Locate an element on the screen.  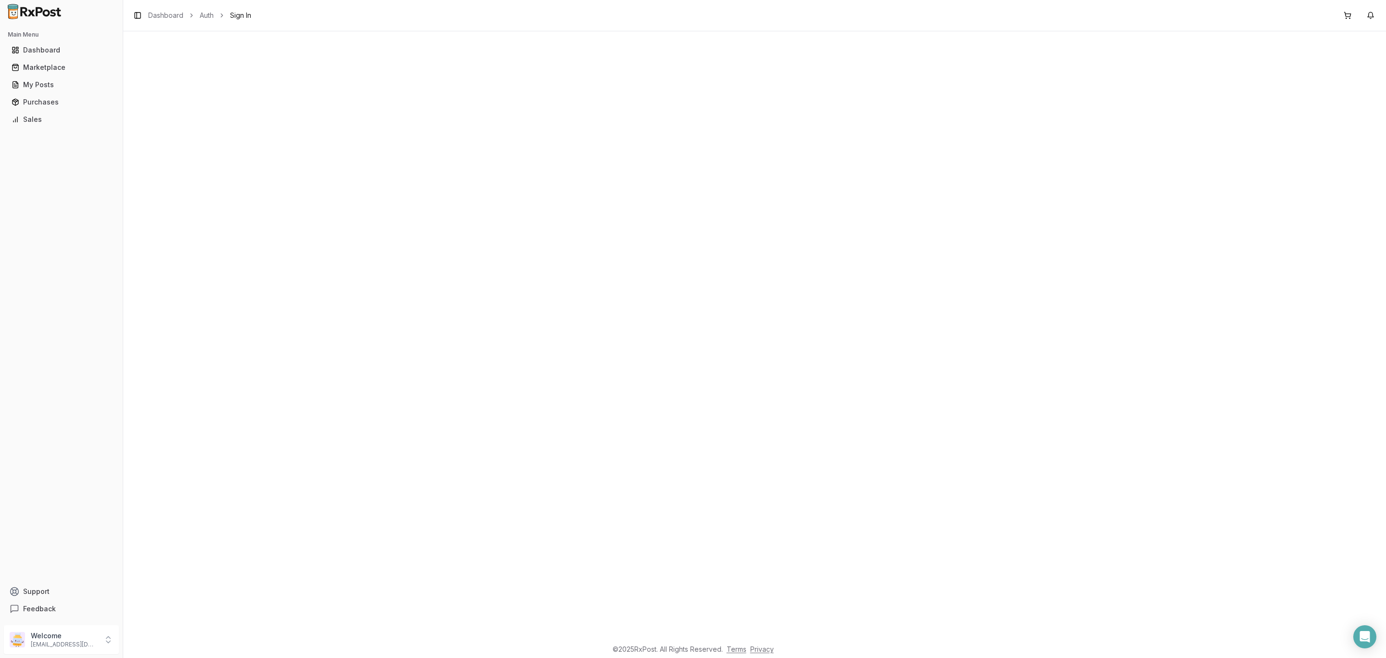
span: Sign In is located at coordinates (241, 15).